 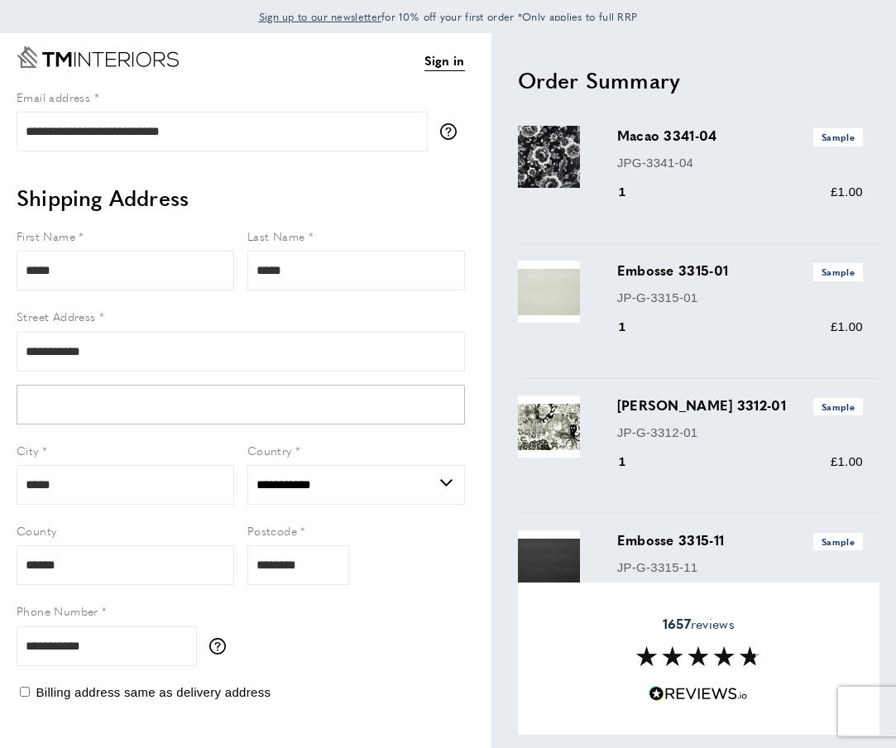 What do you see at coordinates (27, 450) in the screenshot?
I see `span: City` at bounding box center [27, 450].